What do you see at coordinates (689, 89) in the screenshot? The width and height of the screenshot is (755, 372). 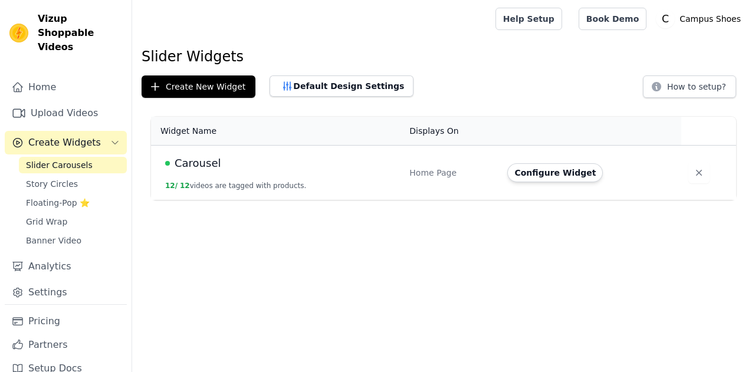 I see `a: How to setup?` at bounding box center [689, 89].